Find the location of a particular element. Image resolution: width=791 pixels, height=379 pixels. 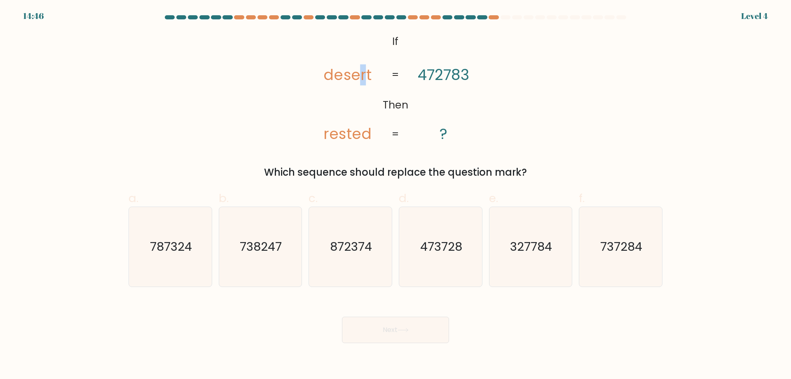

div: 14:46 is located at coordinates (33, 16).